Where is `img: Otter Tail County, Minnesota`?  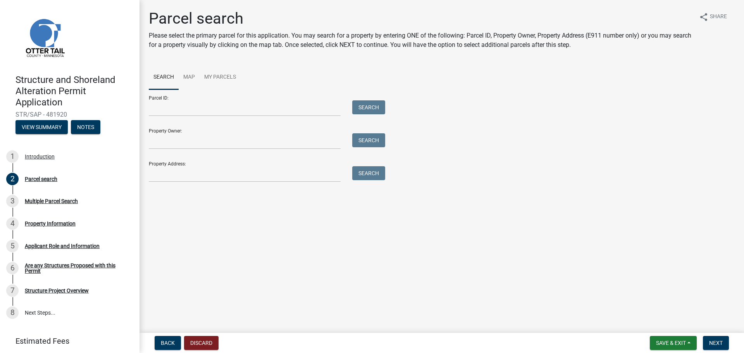 img: Otter Tail County, Minnesota is located at coordinates (45, 37).